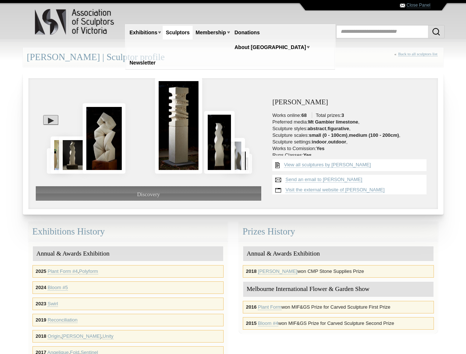 Image resolution: width=466 pixels, height=354 pixels. What do you see at coordinates (41, 303) in the screenshot?
I see `strong: 2023` at bounding box center [41, 303].